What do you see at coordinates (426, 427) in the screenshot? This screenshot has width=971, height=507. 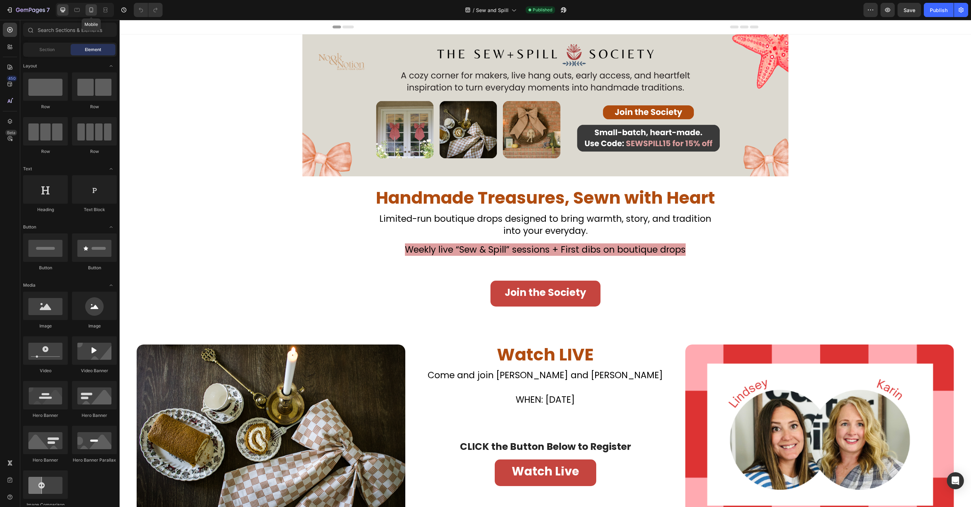 I see `p: CLICK the Button Below to Register` at bounding box center [426, 427].